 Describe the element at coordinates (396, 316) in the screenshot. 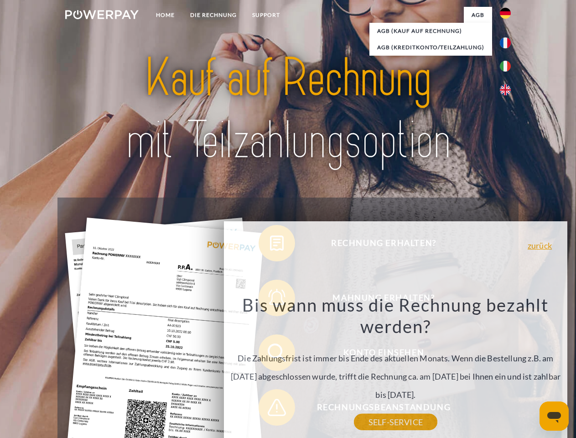

I see `h3: Bis wann muss die Rechnung bezahlt werden?` at that location.